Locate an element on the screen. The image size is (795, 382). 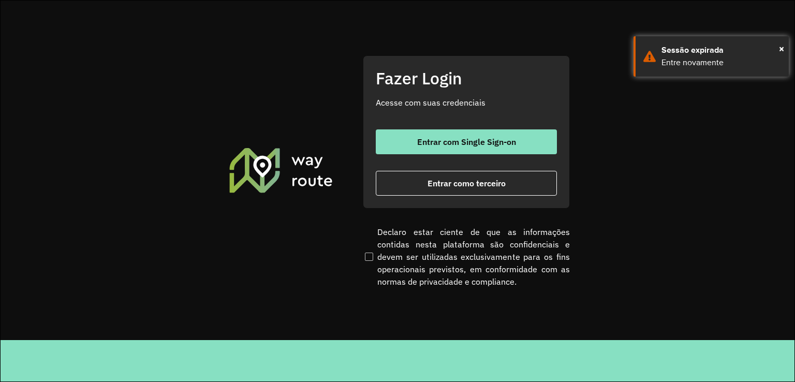
span: Entrar com Single Sign-on is located at coordinates (466, 142).